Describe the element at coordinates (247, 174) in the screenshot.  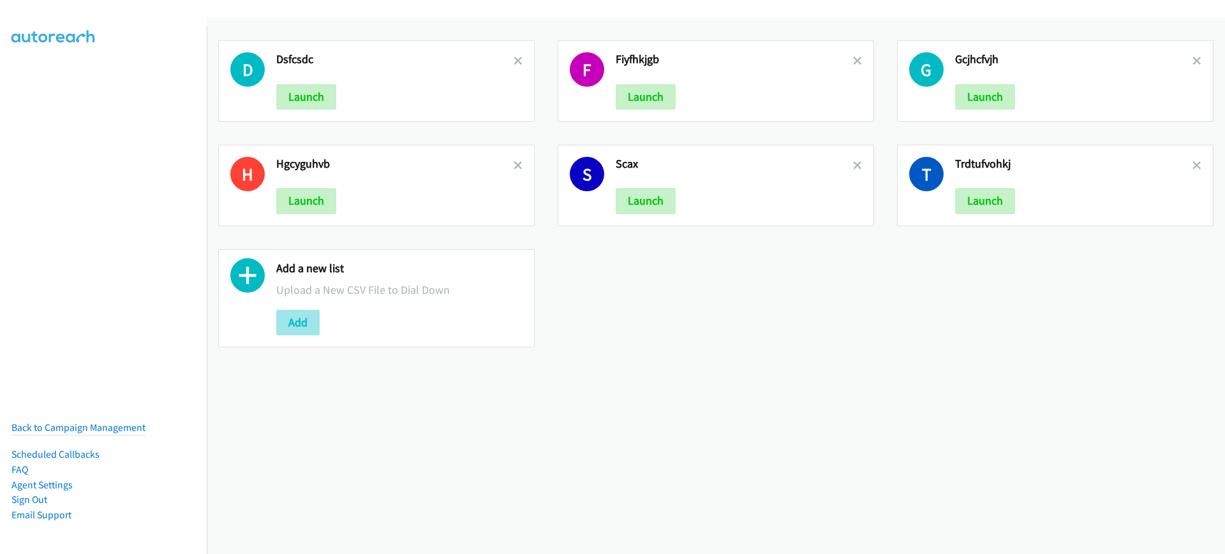
I see `h1: H` at that location.